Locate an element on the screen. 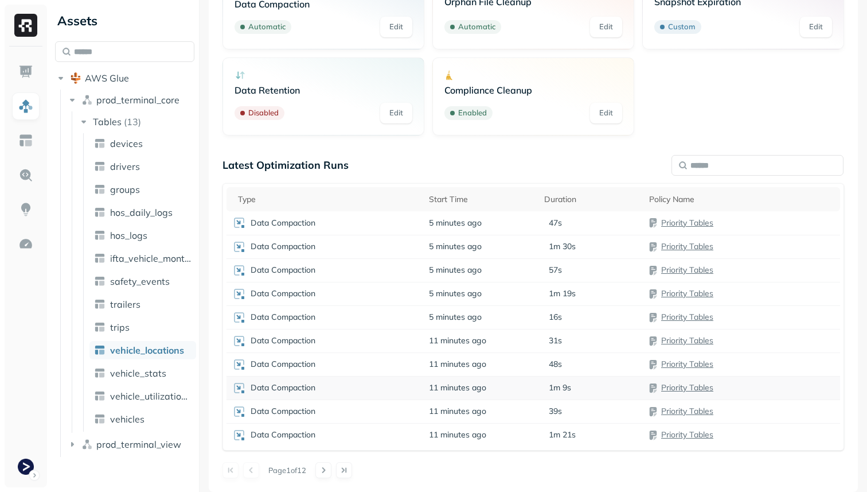 Image resolution: width=867 pixels, height=492 pixels. span: vehicles is located at coordinates (127, 419).